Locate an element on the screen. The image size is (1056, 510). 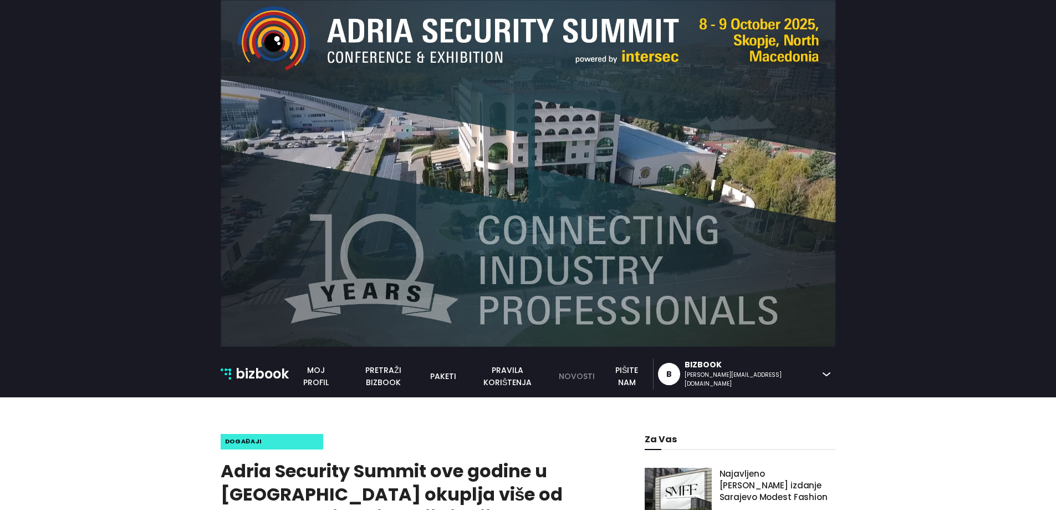
a: paketi is located at coordinates (443, 376).